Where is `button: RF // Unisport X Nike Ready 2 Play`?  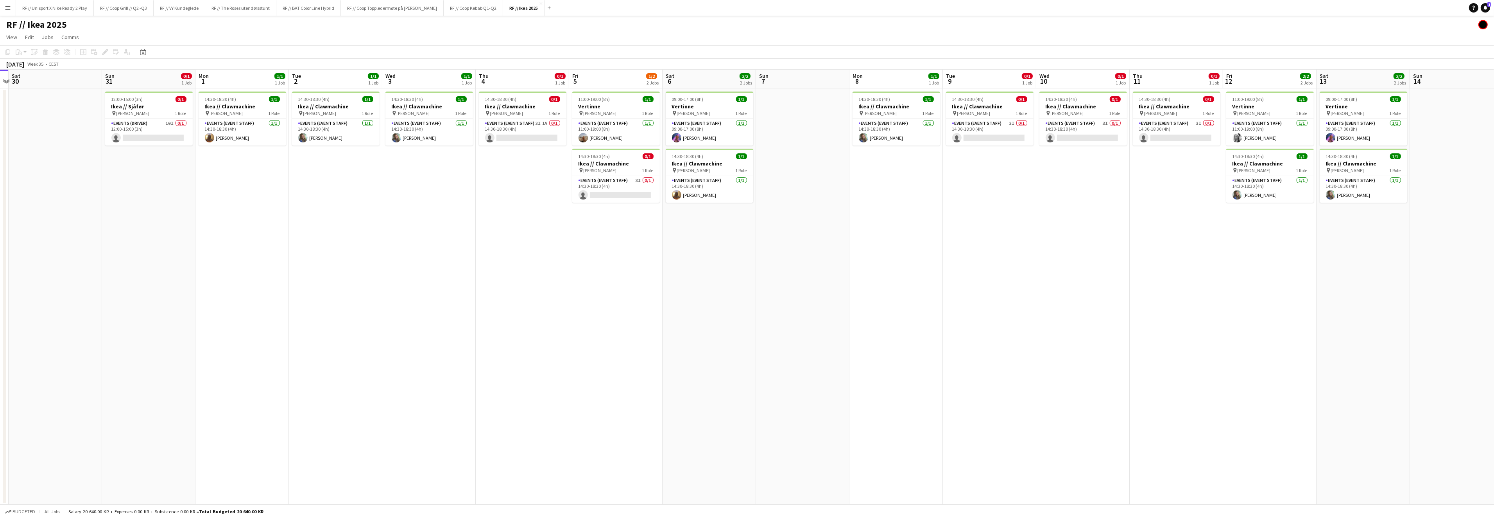 button: RF // Unisport X Nike Ready 2 Play is located at coordinates (55, 8).